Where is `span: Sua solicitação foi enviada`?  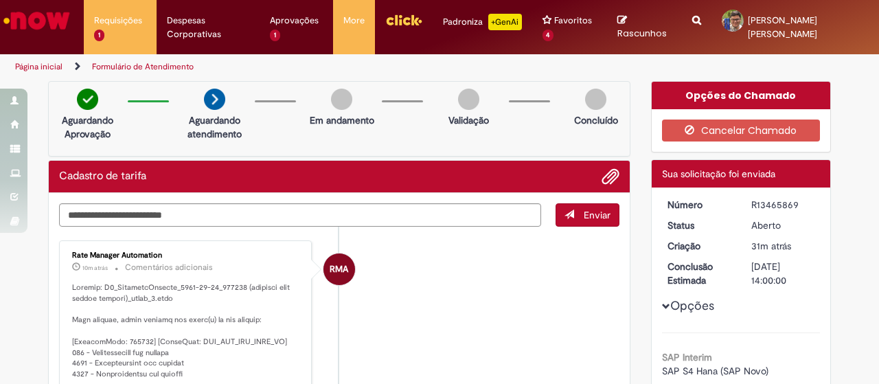 span: Sua solicitação foi enviada is located at coordinates (718, 174).